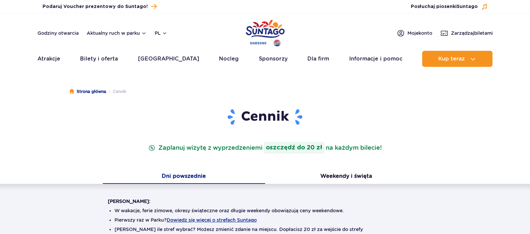 The height and width of the screenshot is (234, 530). I want to click on span: Podaruj Voucher prezentowy do Suntago!, so click(95, 7).